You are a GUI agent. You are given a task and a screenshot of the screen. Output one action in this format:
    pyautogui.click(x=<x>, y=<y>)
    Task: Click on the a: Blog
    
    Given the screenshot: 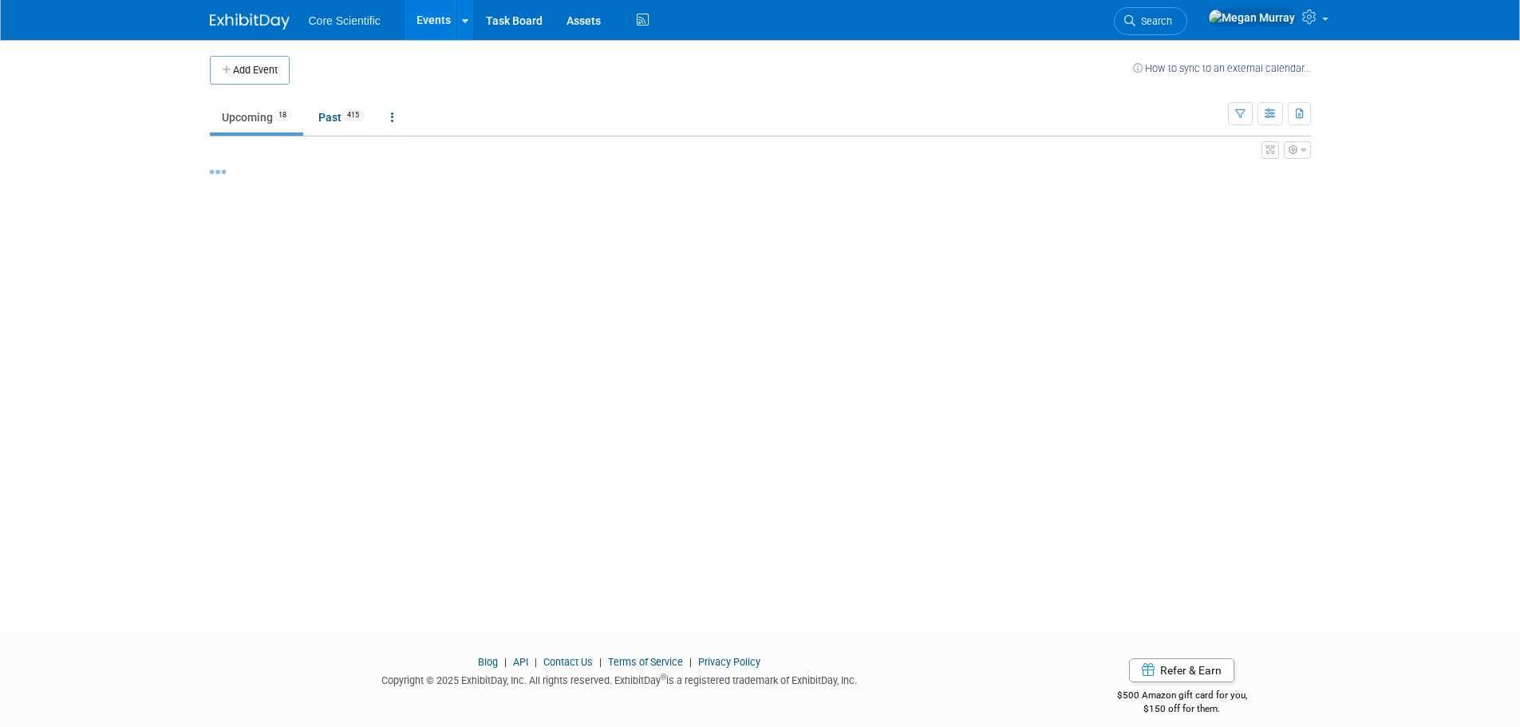 What is the action you would take?
    pyautogui.click(x=488, y=662)
    